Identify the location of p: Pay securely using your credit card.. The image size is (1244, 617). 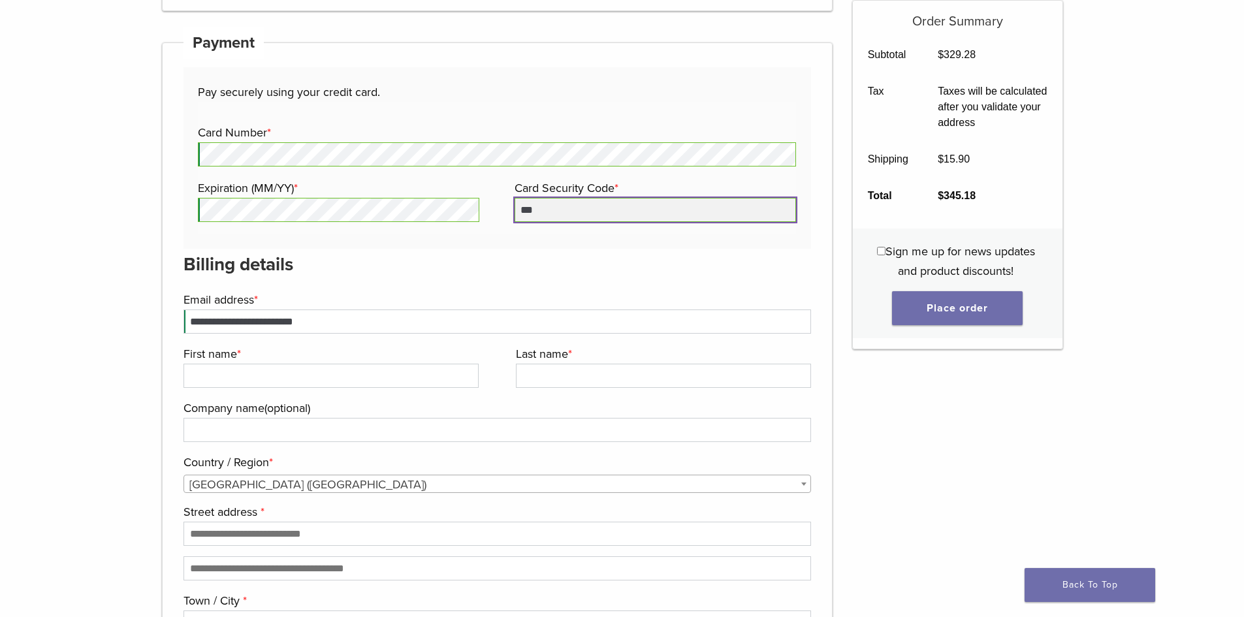
(497, 92).